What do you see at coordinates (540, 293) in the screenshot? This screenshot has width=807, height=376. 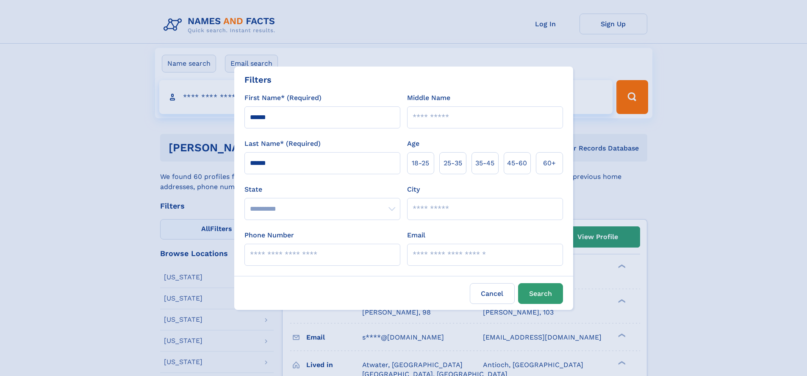 I see `button: Search` at bounding box center [540, 293].